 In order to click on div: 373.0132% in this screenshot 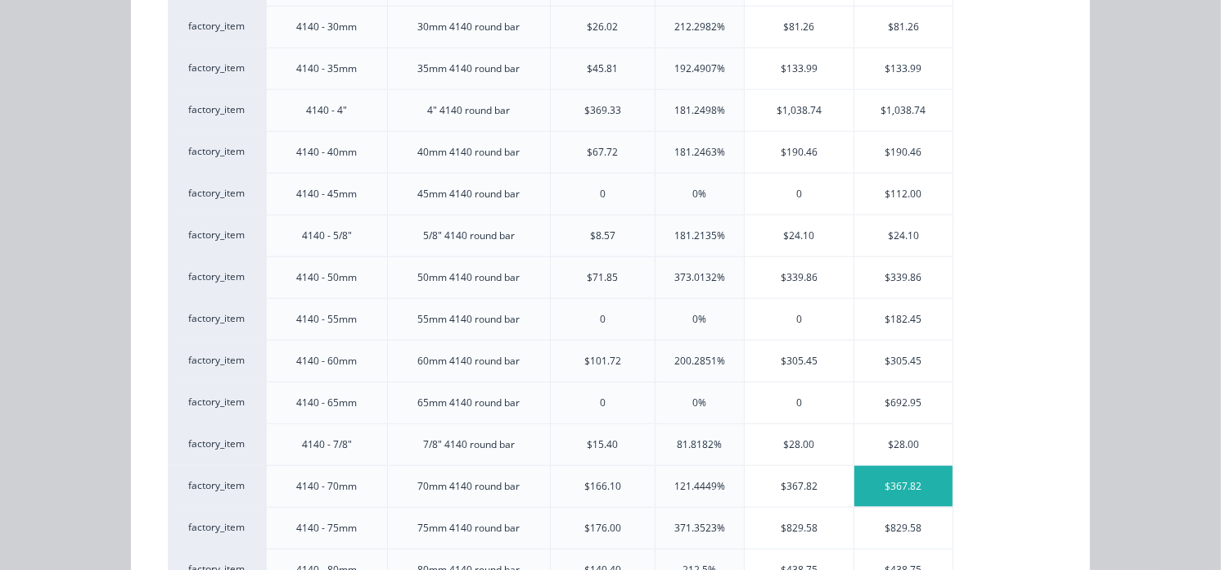, I will do `click(700, 278)`.